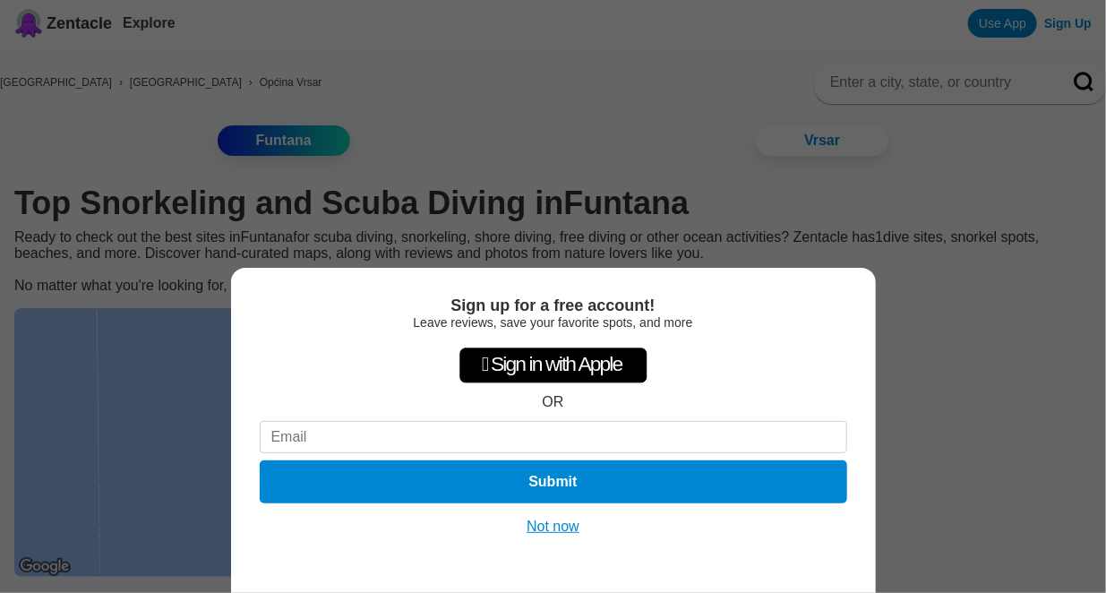 Image resolution: width=1106 pixels, height=593 pixels. I want to click on div: OR, so click(553, 402).